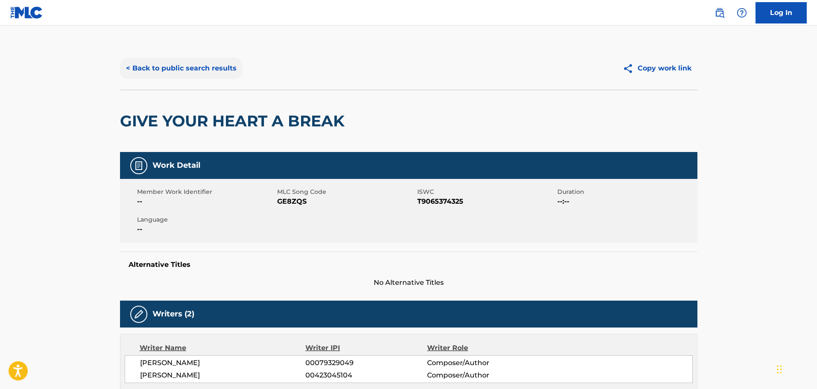  Describe the element at coordinates (720, 13) in the screenshot. I see `img: search` at that location.